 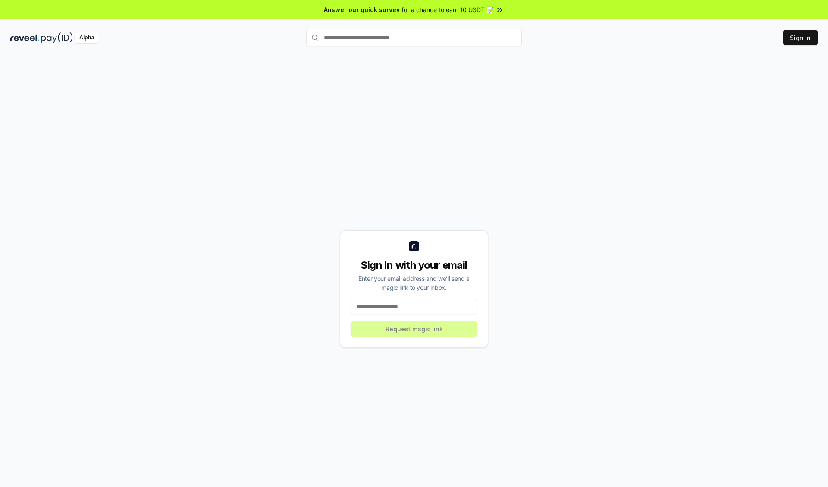 What do you see at coordinates (25, 38) in the screenshot?
I see `img: reveel_dark` at bounding box center [25, 38].